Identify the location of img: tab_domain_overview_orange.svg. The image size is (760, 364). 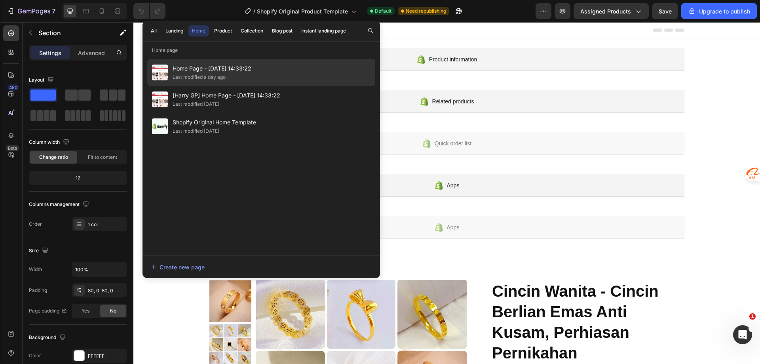
(35, 50).